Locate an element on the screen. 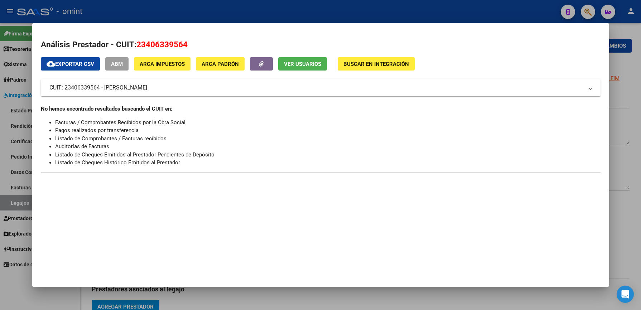  li: Pagos realizados por transferencia is located at coordinates (328, 130).